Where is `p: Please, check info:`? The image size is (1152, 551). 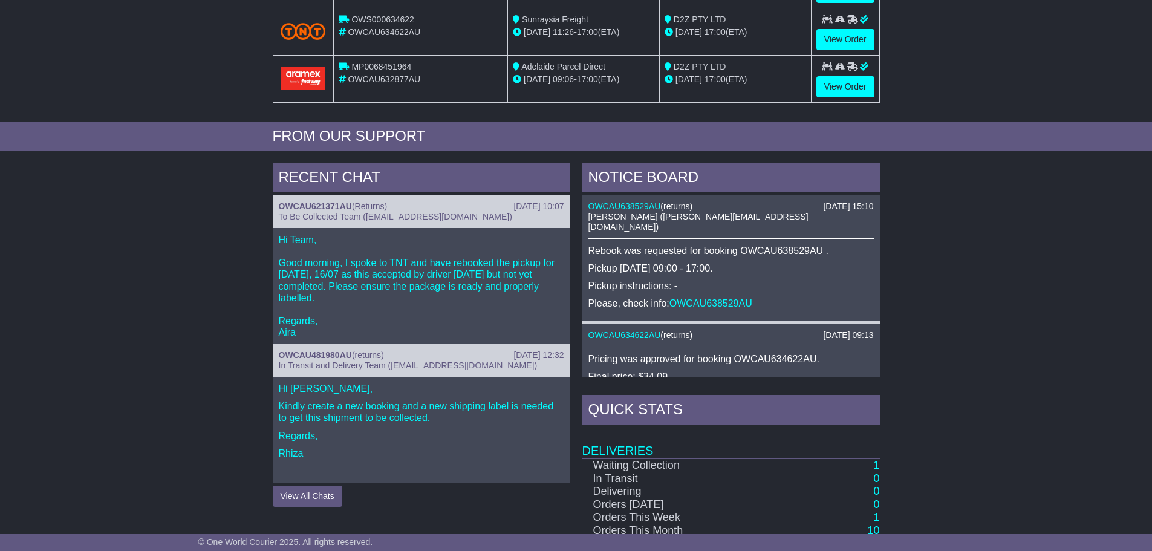 p: Please, check info: is located at coordinates (731, 303).